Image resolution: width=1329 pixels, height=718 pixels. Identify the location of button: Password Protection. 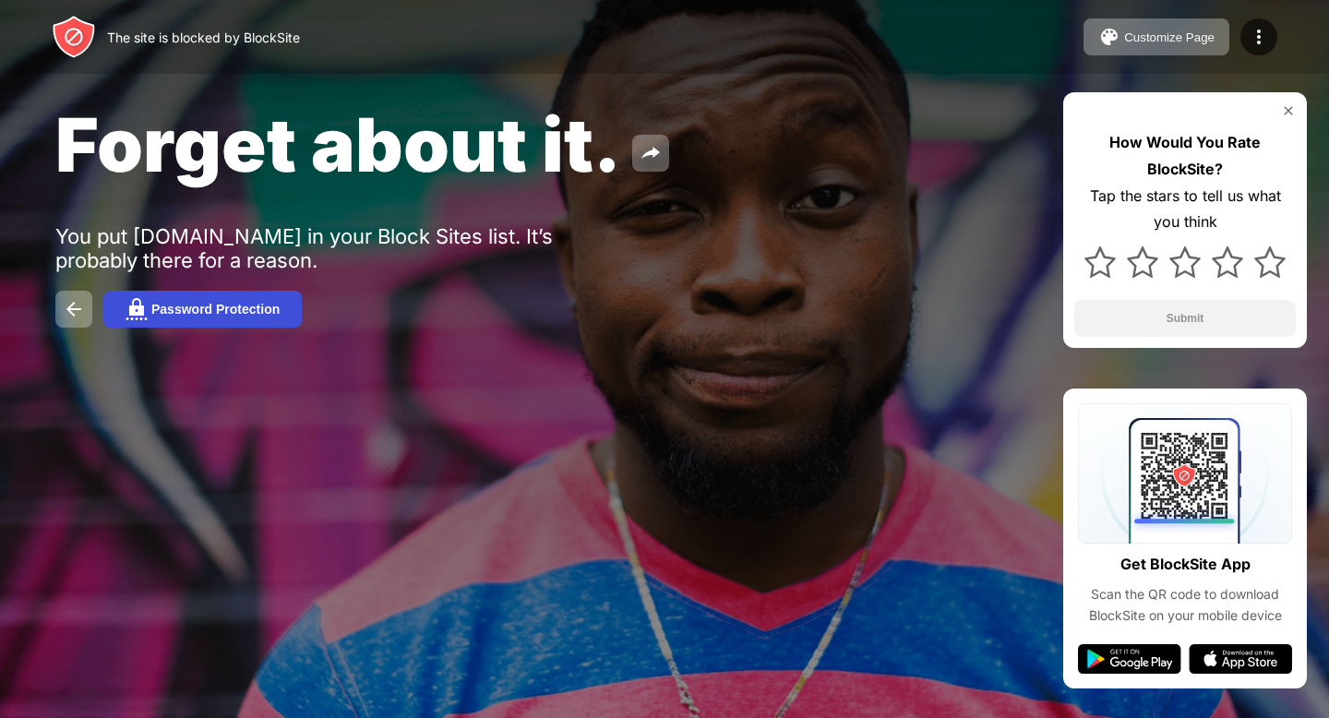
(202, 309).